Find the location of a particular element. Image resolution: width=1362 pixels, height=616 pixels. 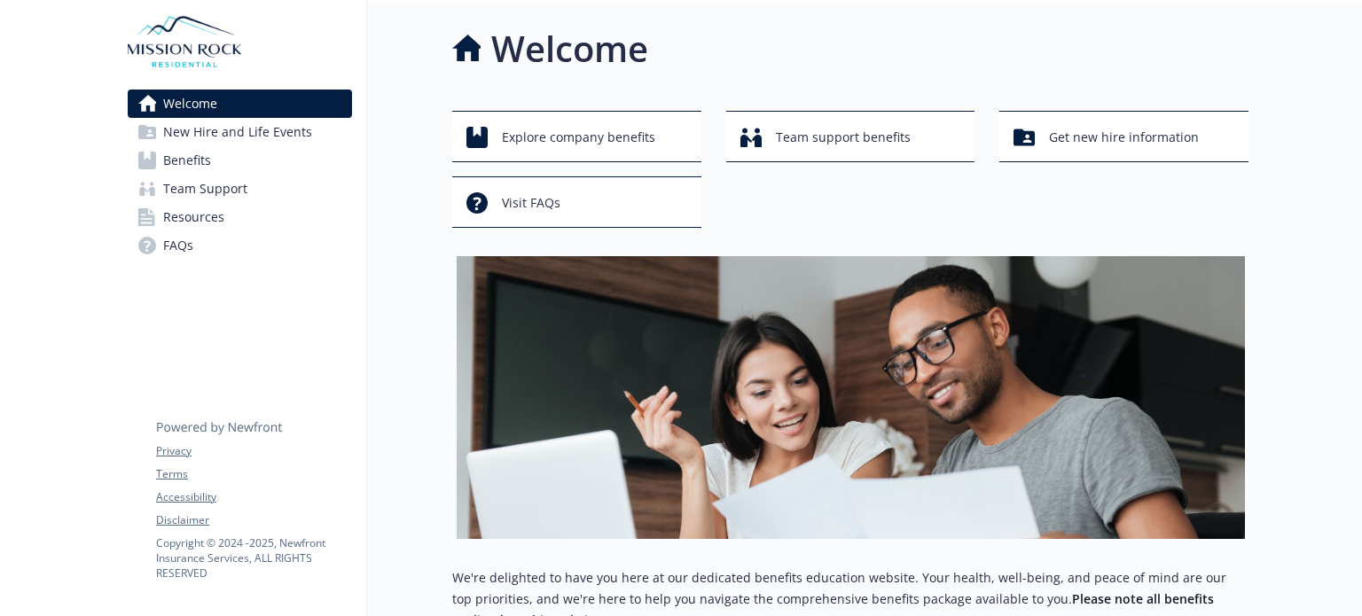

button: Team support benefits is located at coordinates (851, 137).